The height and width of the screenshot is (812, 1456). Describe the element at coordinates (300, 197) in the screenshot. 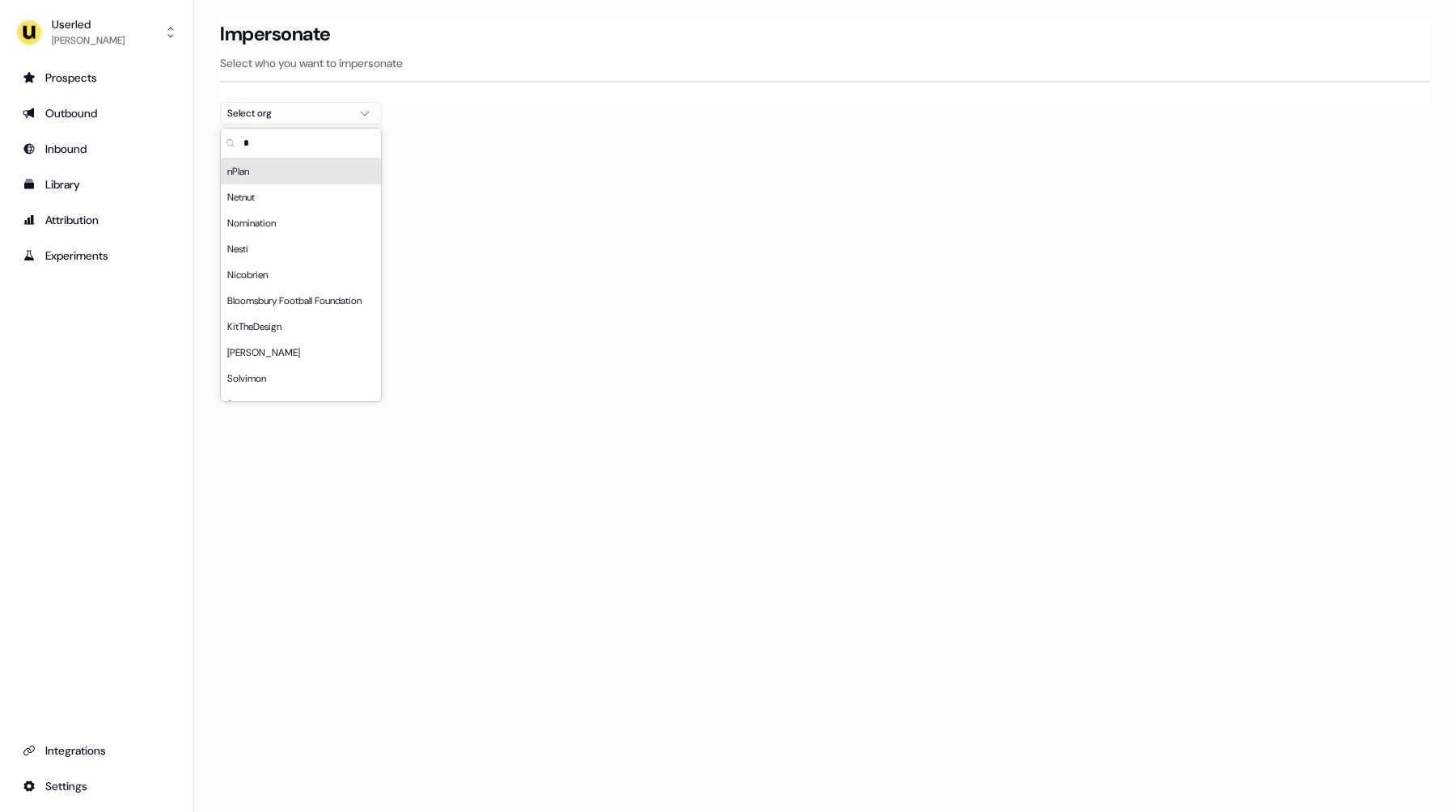

I see `div: Netnut` at that location.